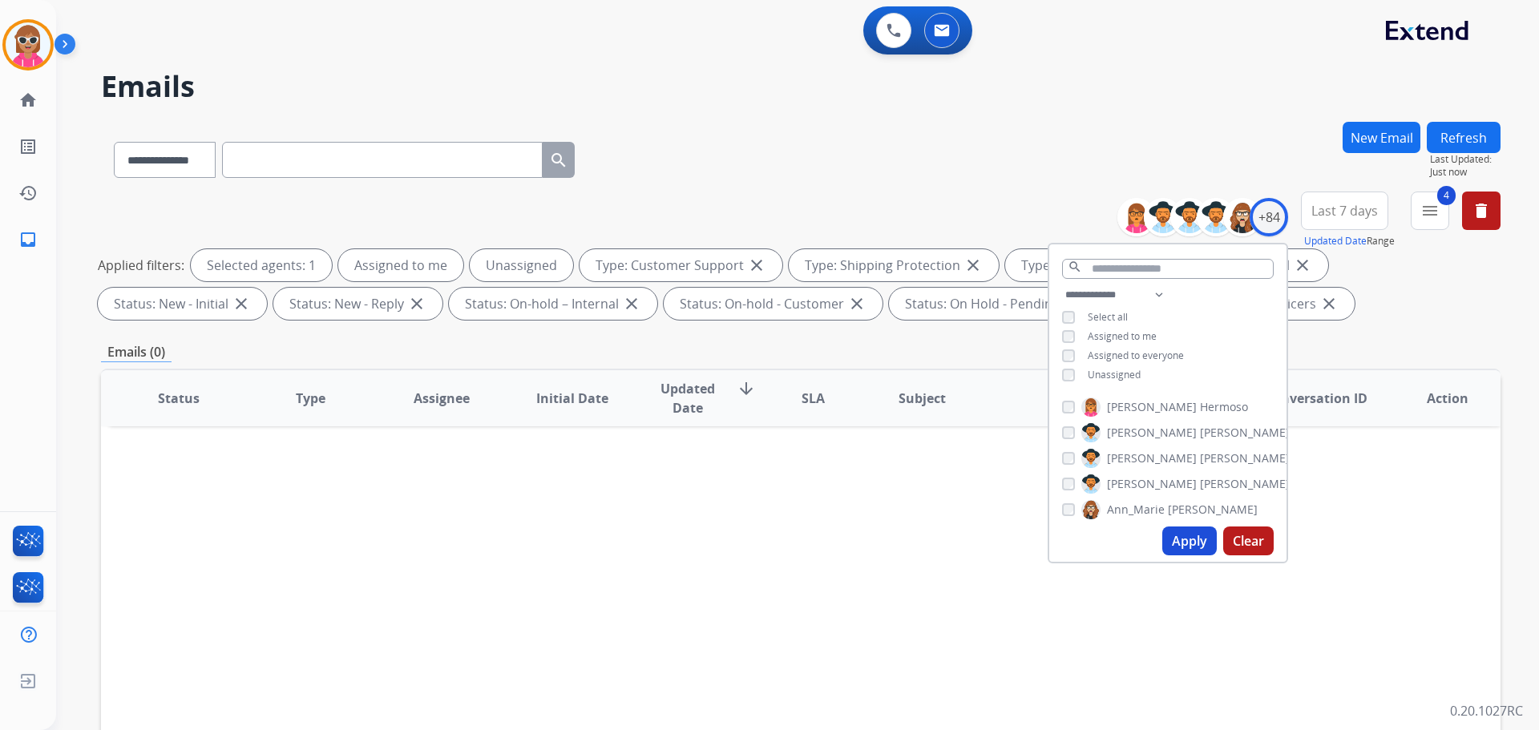 Image resolution: width=1539 pixels, height=730 pixels. I want to click on span: Assigned to me, so click(1122, 336).